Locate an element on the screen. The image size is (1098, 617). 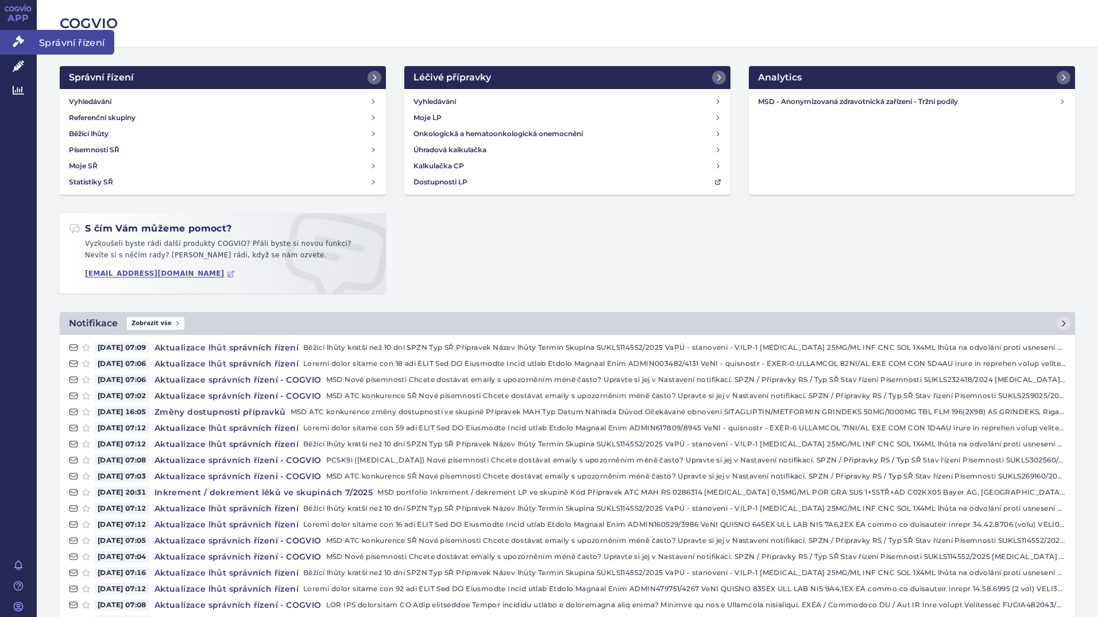
h4: Změny dostupnosti přípravků is located at coordinates (220, 412).